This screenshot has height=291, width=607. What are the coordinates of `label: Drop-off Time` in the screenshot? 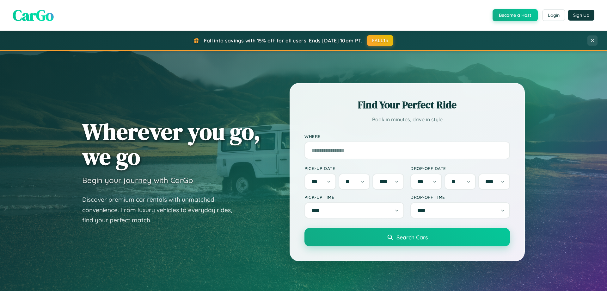 It's located at (460, 197).